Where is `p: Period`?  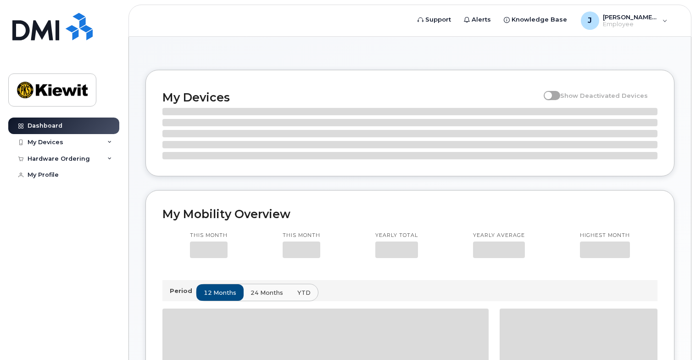 p: Period is located at coordinates (183, 291).